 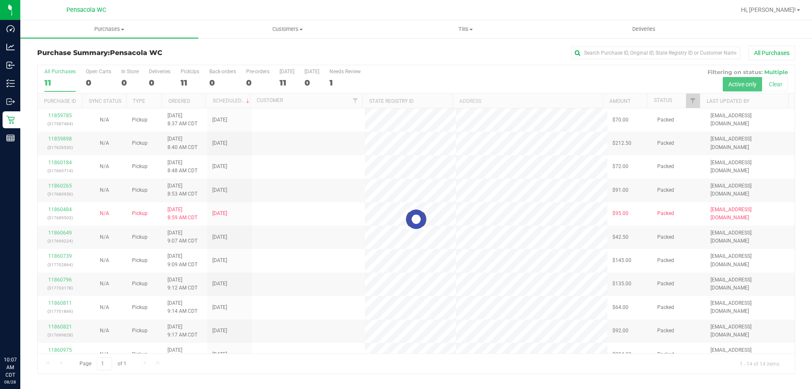 I want to click on inline-svg: Retail, so click(x=11, y=120).